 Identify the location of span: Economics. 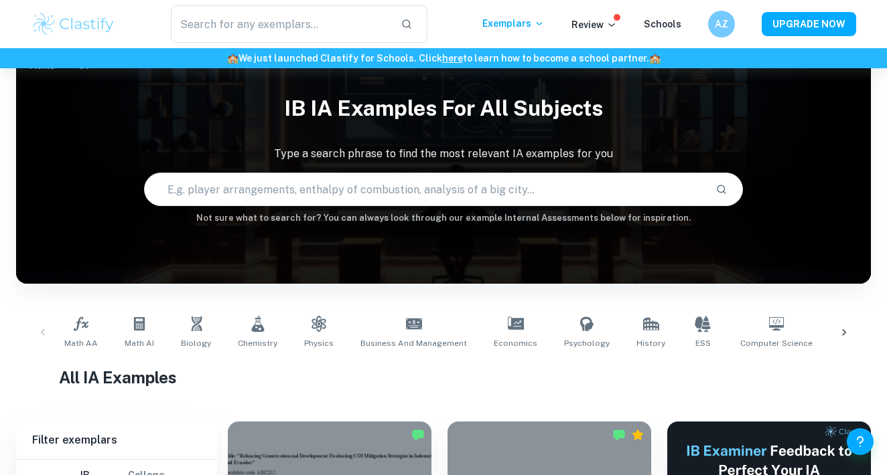
(515, 343).